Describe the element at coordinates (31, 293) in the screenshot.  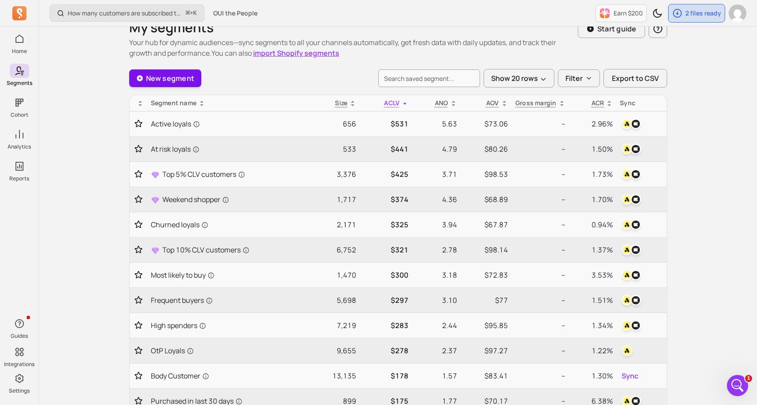
I see `button: Gif picker` at that location.